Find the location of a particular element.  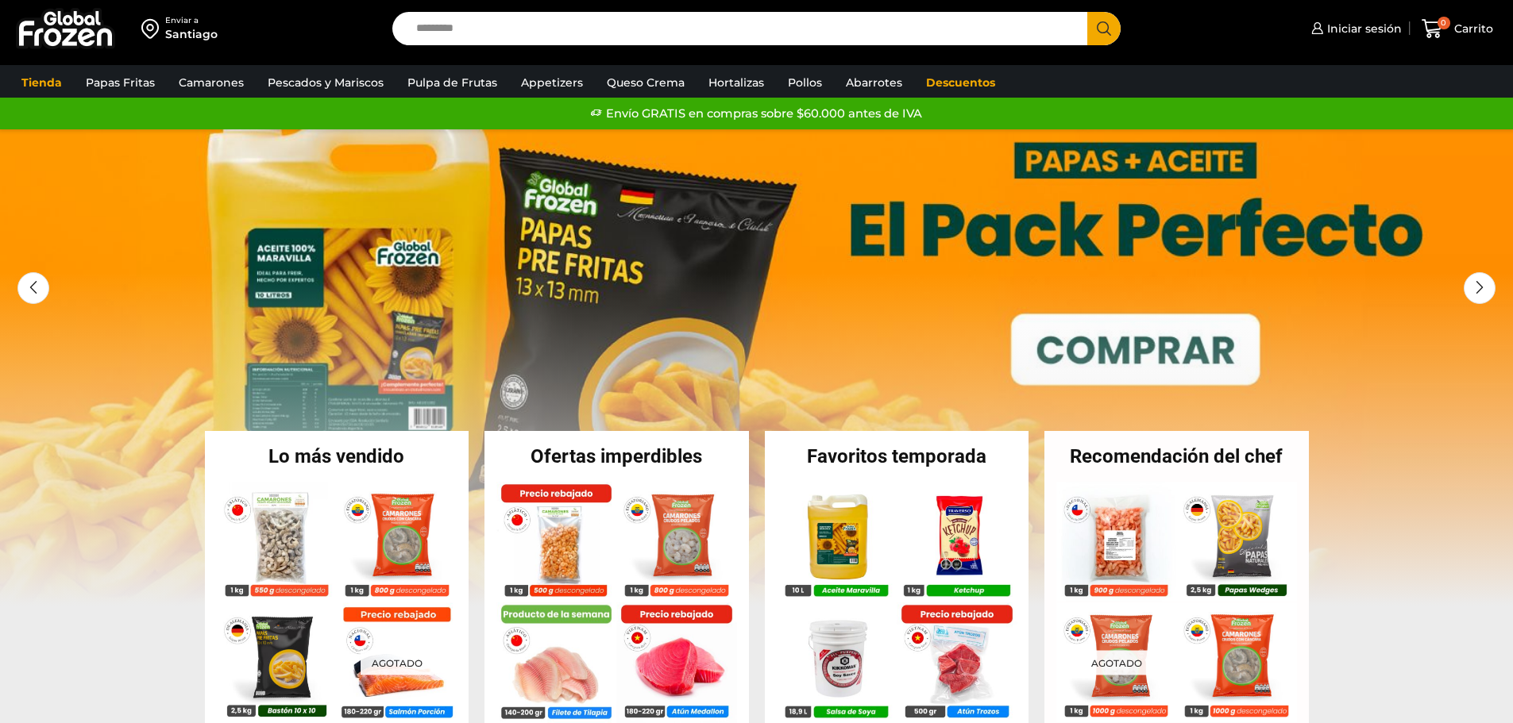

a: Pulpa de Frutas is located at coordinates (452, 83).